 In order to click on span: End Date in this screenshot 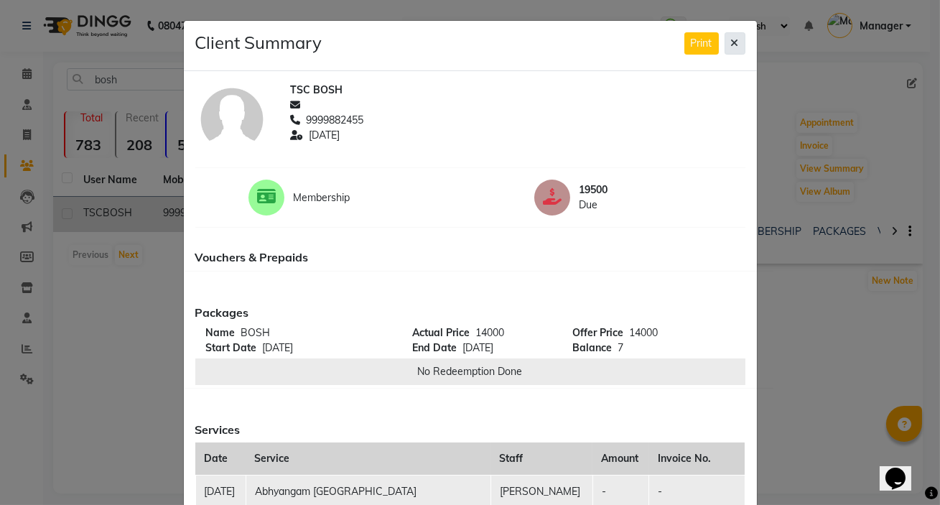, I will do `click(435, 348)`.